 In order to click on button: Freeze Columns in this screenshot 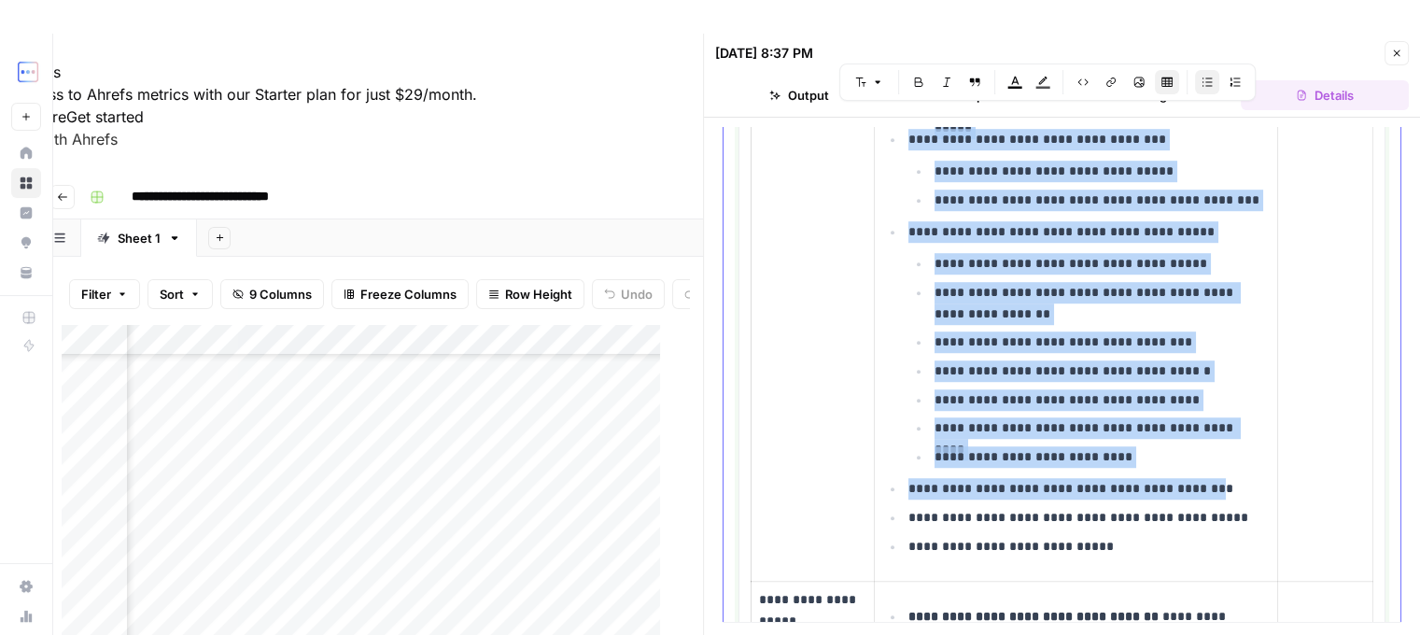, I will do `click(400, 294)`.